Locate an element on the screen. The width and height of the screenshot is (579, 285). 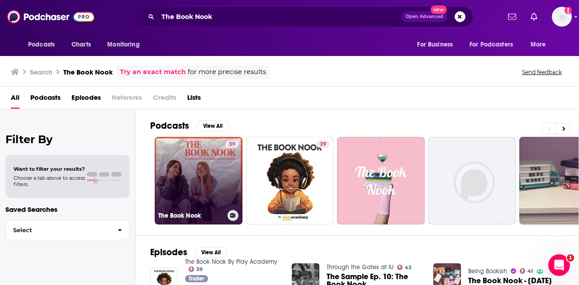
span: Trailer is located at coordinates (196, 279).